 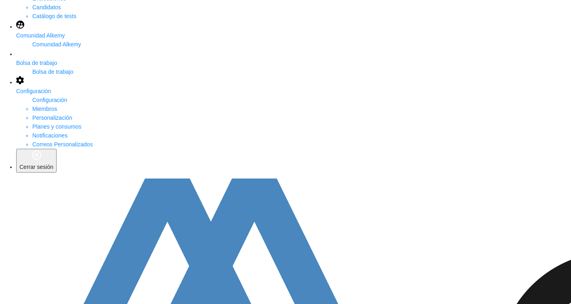 I want to click on button: Cerrar sesión, so click(x=36, y=161).